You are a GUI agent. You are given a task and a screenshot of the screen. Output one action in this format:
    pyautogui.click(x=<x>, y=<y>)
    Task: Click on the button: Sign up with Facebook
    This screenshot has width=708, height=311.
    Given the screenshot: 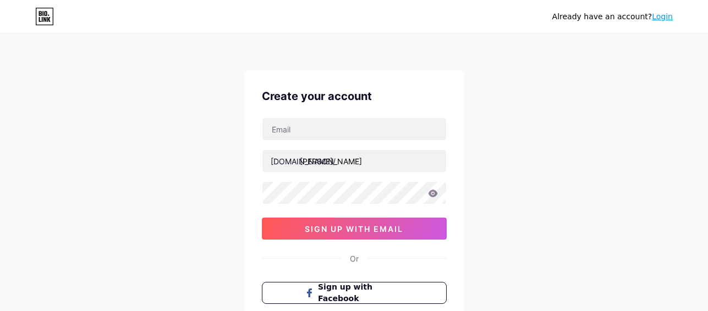 What is the action you would take?
    pyautogui.click(x=354, y=293)
    